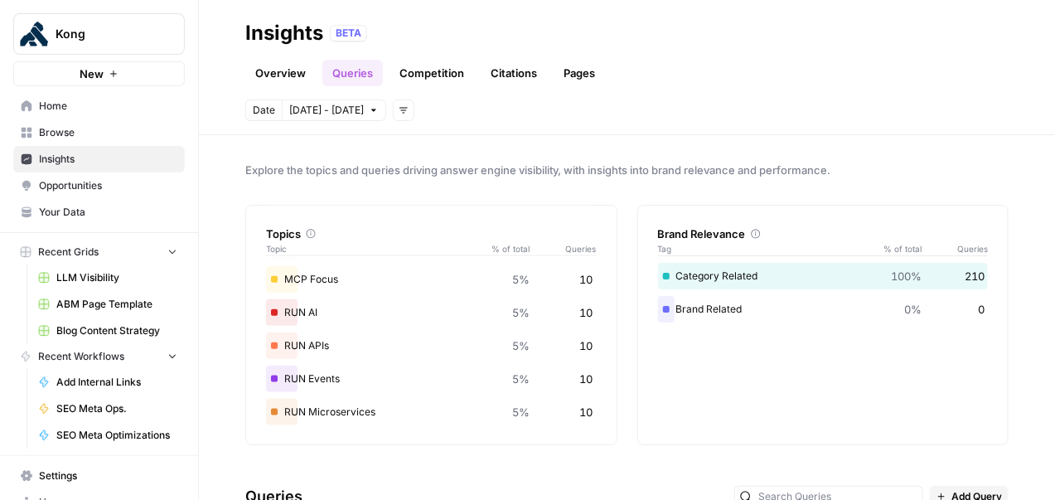 The height and width of the screenshot is (500, 1055). What do you see at coordinates (99, 133) in the screenshot?
I see `a: Browse` at bounding box center [99, 133].